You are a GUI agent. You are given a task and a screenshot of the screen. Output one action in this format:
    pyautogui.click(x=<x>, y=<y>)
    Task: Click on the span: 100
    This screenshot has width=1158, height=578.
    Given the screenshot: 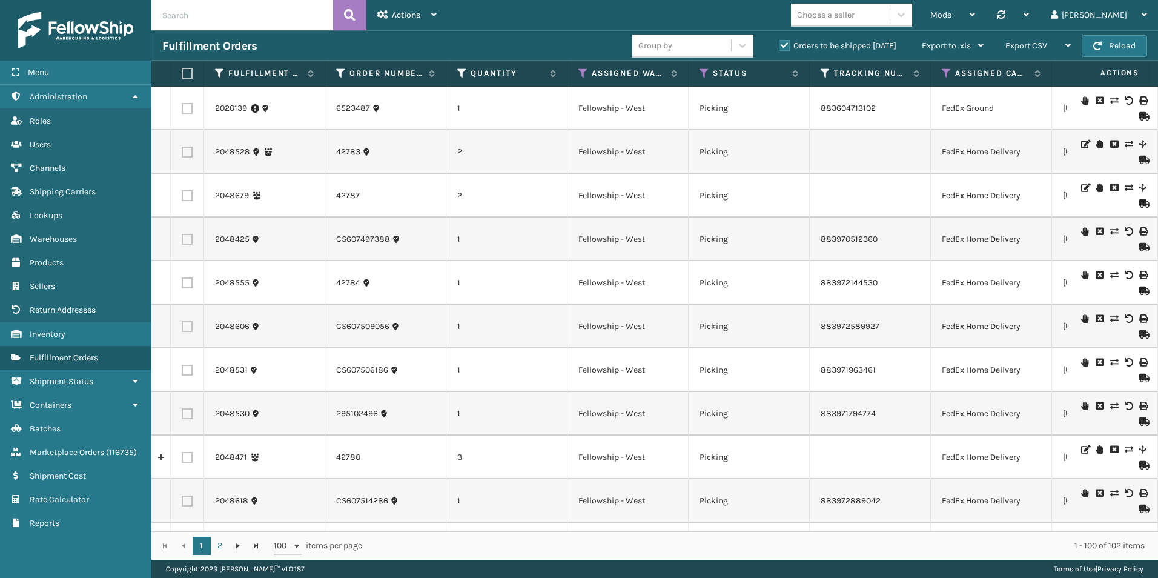 What is the action you would take?
    pyautogui.click(x=283, y=546)
    